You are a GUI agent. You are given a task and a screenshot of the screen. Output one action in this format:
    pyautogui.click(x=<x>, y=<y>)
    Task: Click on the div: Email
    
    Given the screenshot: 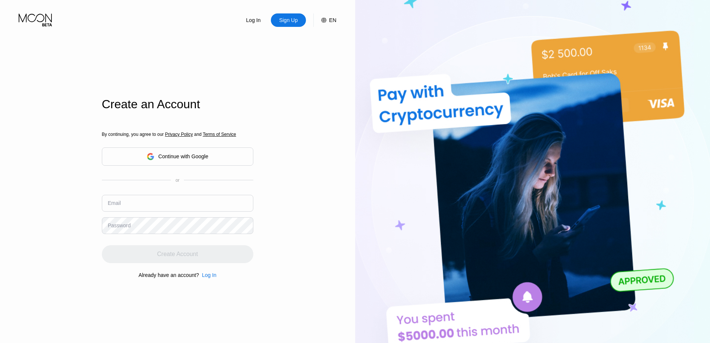 What is the action you would take?
    pyautogui.click(x=114, y=203)
    